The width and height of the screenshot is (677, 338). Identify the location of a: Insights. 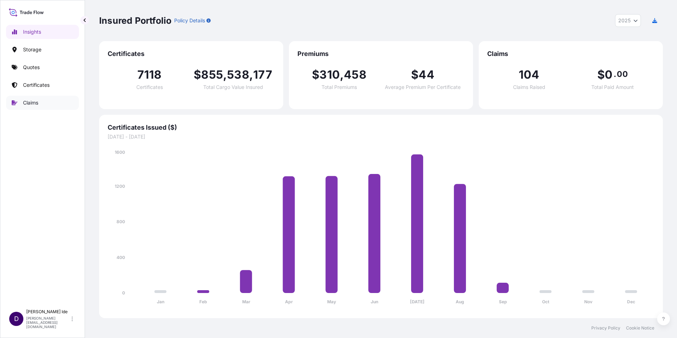
(42, 32).